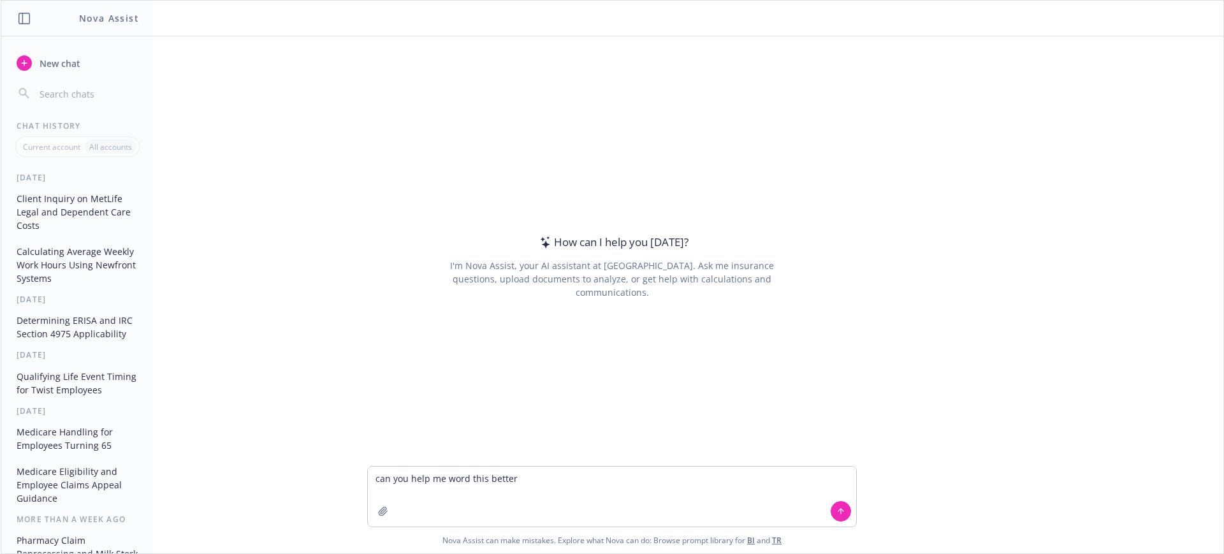 This screenshot has height=554, width=1224. Describe the element at coordinates (77, 383) in the screenshot. I see `button: Qualifying Life Event Timing for Twist Employees` at that location.